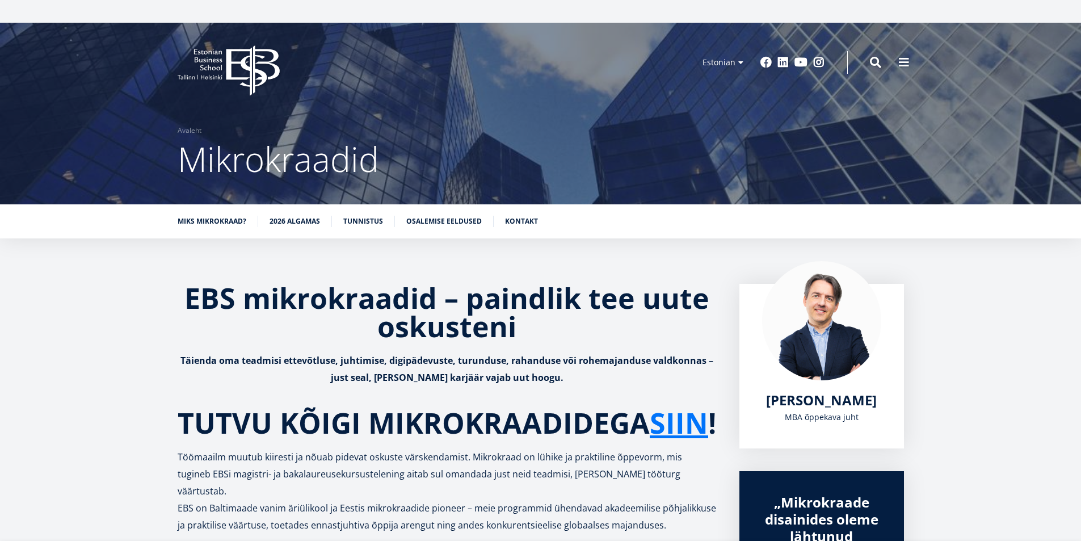 This screenshot has height=541, width=1081. Describe the element at coordinates (363, 221) in the screenshot. I see `a: Tunnistus` at that location.